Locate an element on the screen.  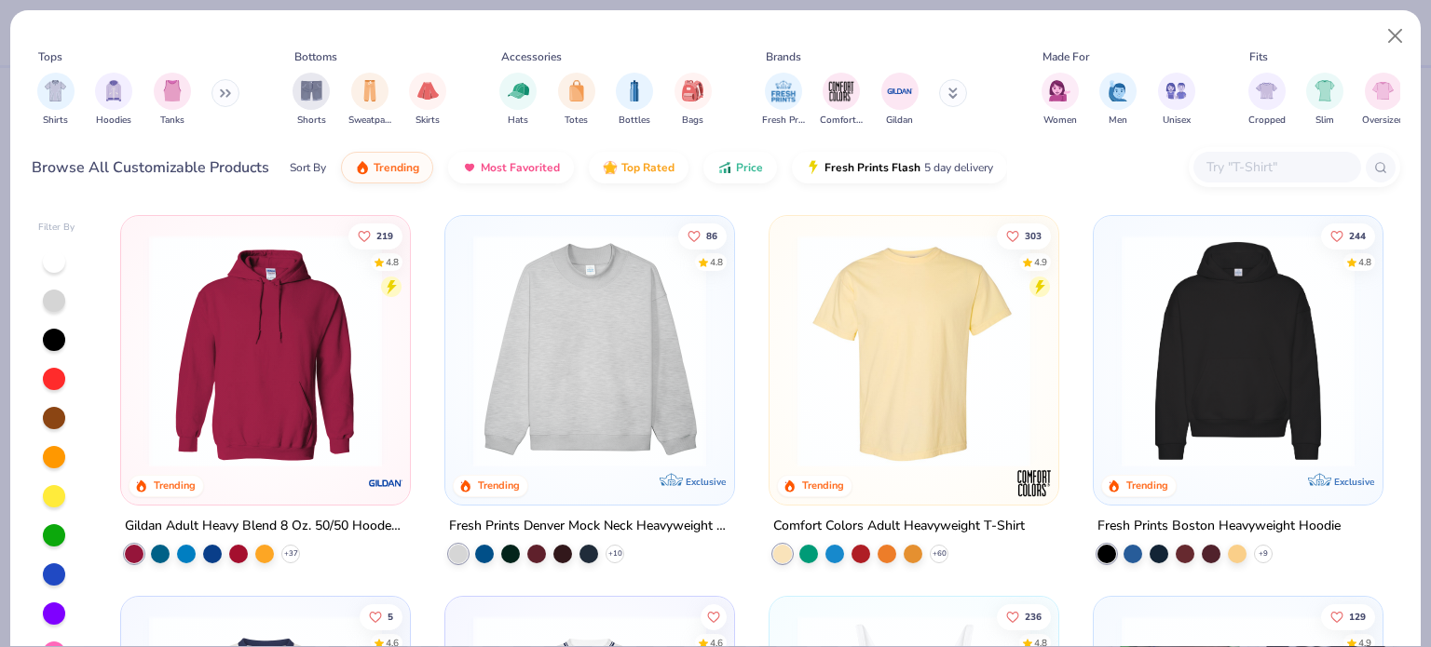
span: Top Rated is located at coordinates (647, 168).